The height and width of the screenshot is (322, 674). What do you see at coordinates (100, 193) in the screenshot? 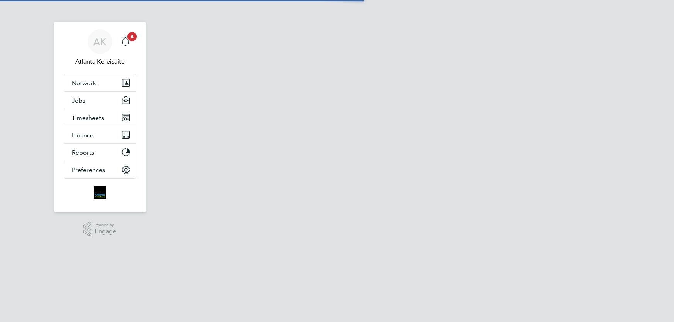
I see `img: bromak-logo-retina.png` at bounding box center [100, 193].